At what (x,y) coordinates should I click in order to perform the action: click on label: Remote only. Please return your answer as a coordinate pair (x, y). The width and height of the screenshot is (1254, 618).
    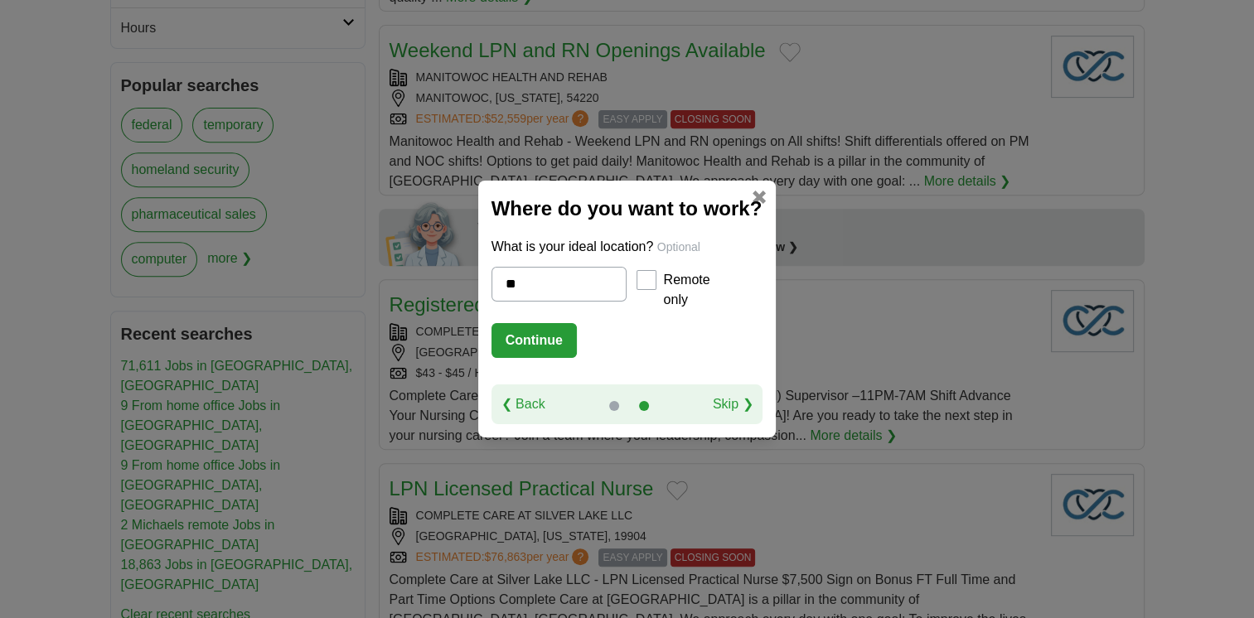
    Looking at the image, I should click on (686, 290).